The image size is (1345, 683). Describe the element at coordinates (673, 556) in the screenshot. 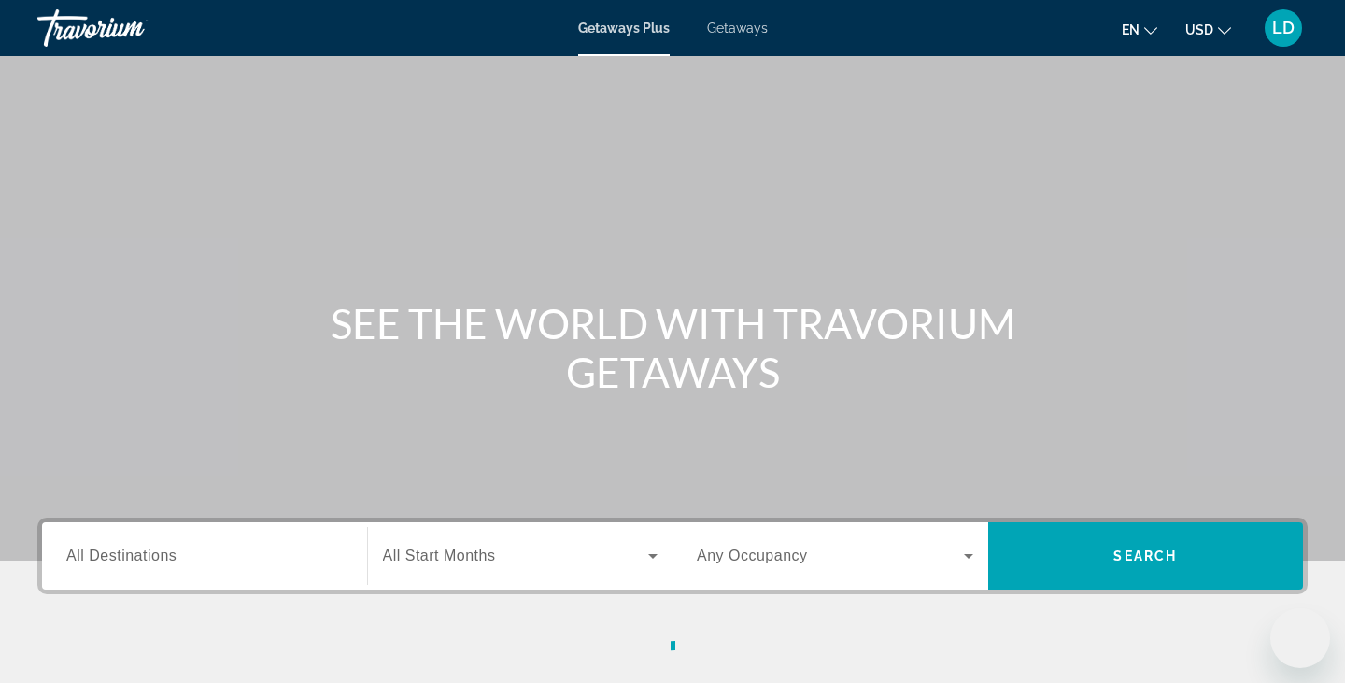

I see `div: Search widget` at that location.